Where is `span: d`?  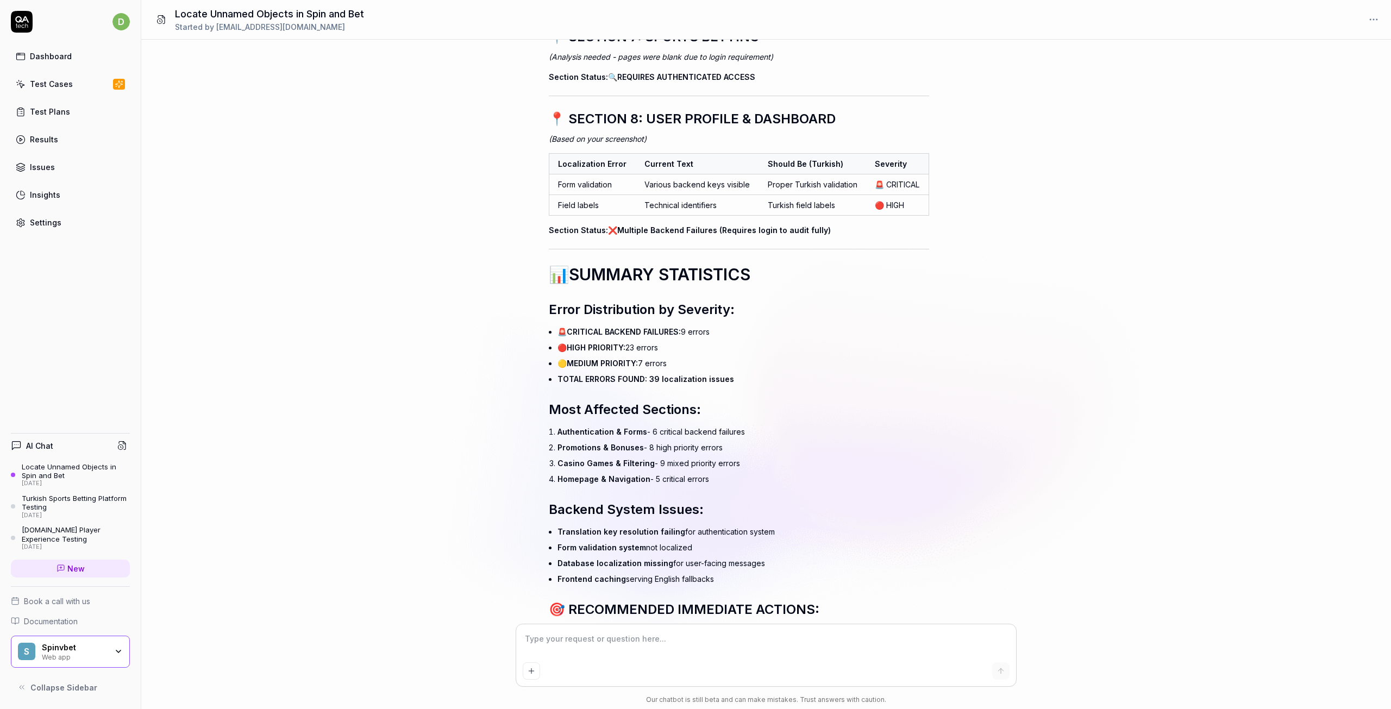
span: d is located at coordinates (121, 22).